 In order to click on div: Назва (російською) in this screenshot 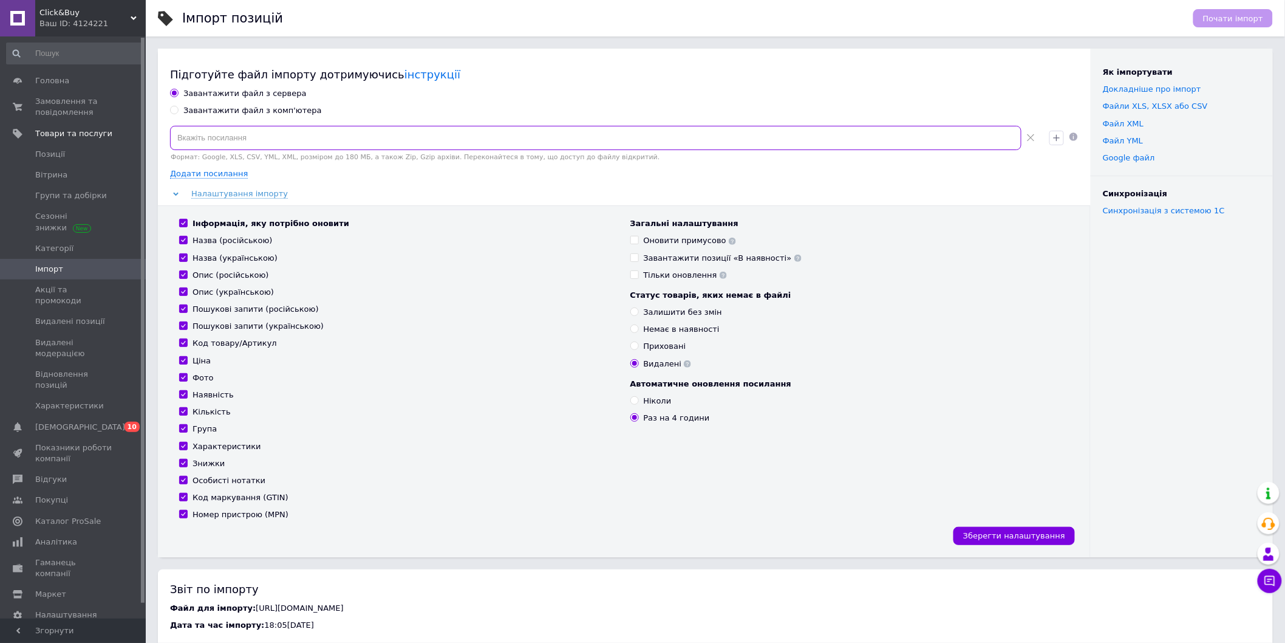, I will do `click(233, 241)`.